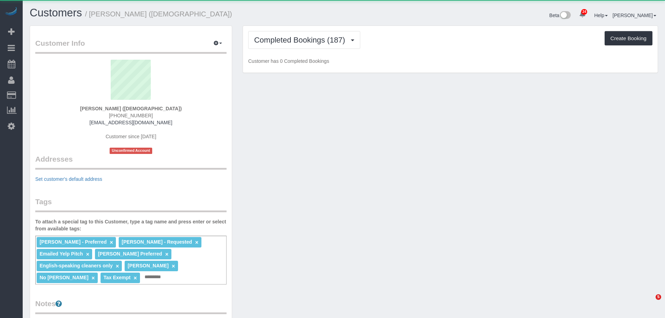  I want to click on legend: Tags, so click(131, 204).